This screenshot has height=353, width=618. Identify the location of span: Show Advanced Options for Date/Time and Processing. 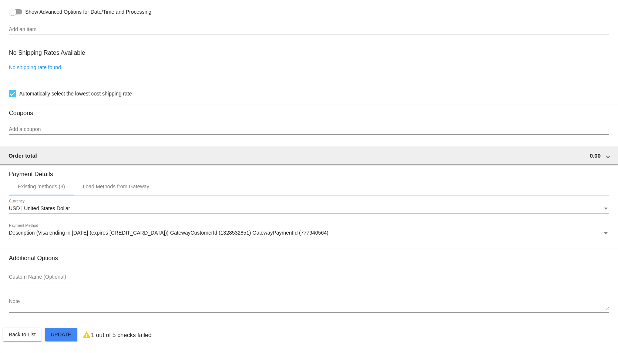
(88, 12).